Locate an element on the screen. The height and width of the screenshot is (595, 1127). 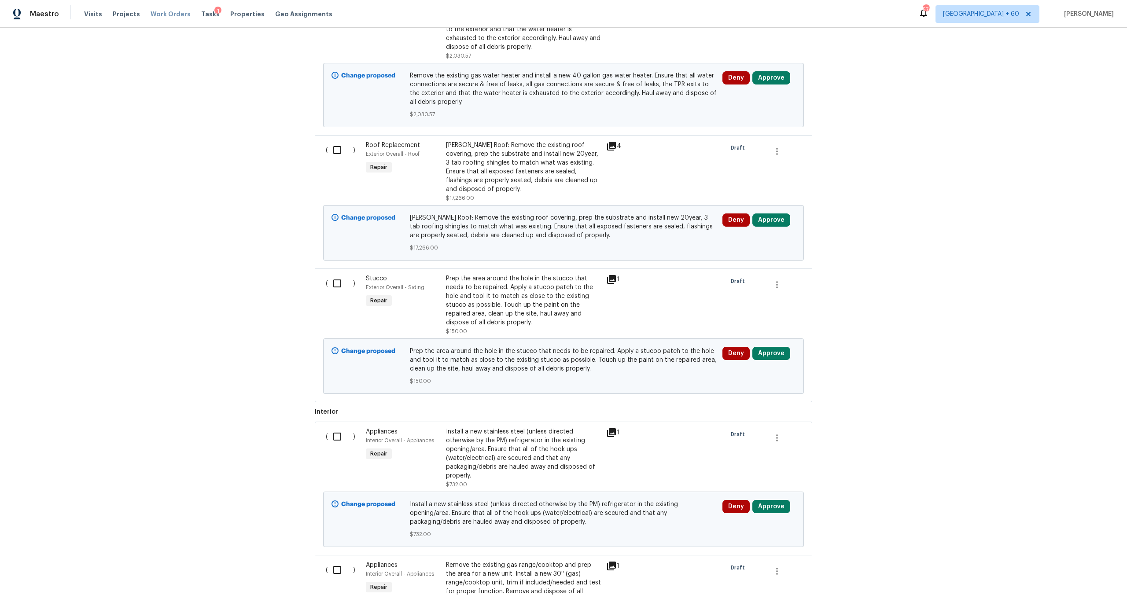
span: Exterior Overall - Roof is located at coordinates (393, 154).